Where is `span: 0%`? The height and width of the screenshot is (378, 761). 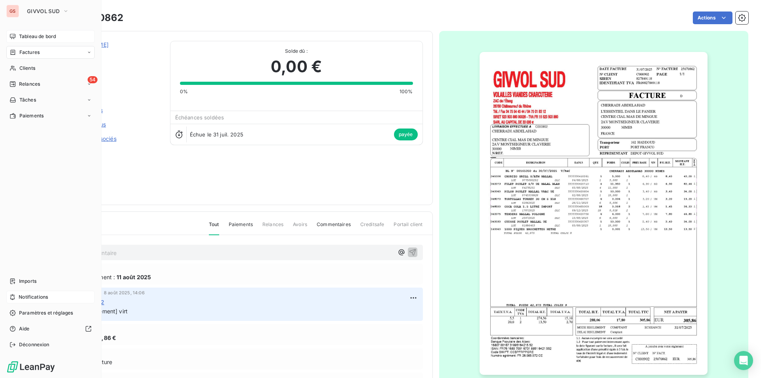 span: 0% is located at coordinates (184, 92).